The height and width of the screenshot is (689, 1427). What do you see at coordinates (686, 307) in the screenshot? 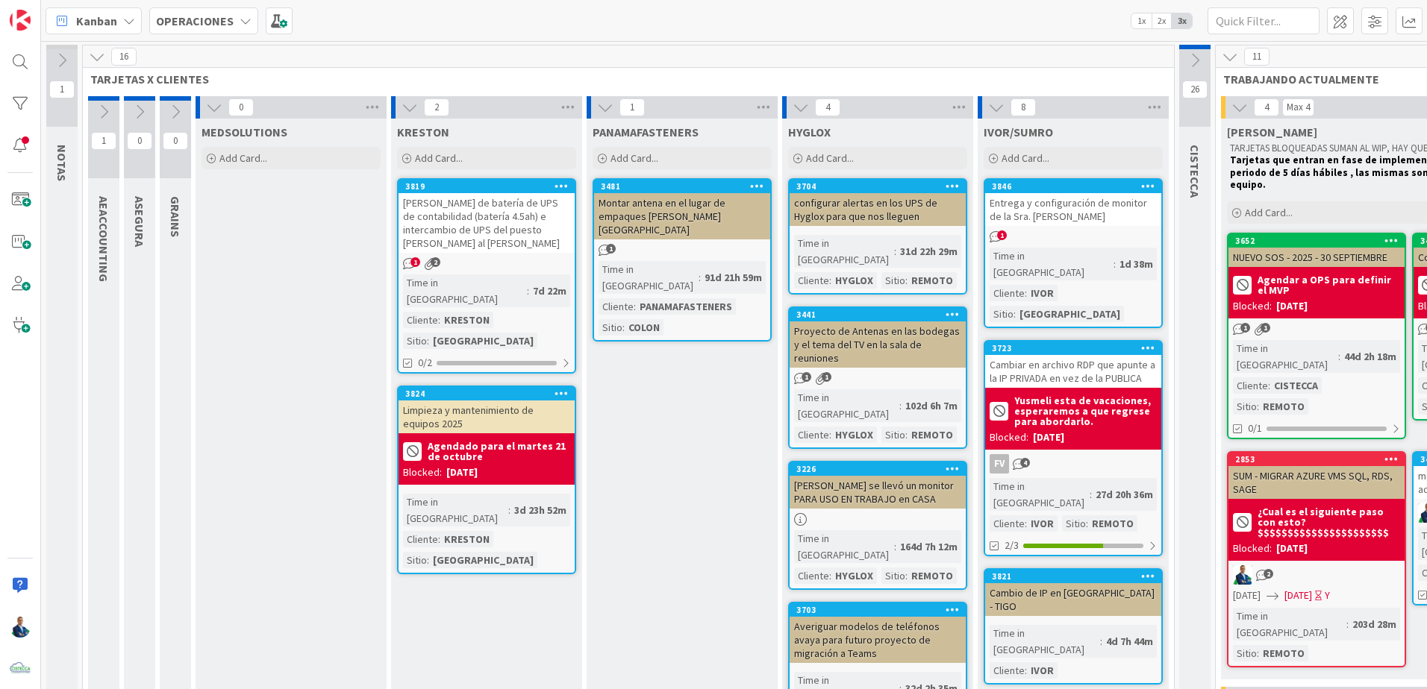
I see `div: PANAMAFASTENERS` at bounding box center [686, 307].